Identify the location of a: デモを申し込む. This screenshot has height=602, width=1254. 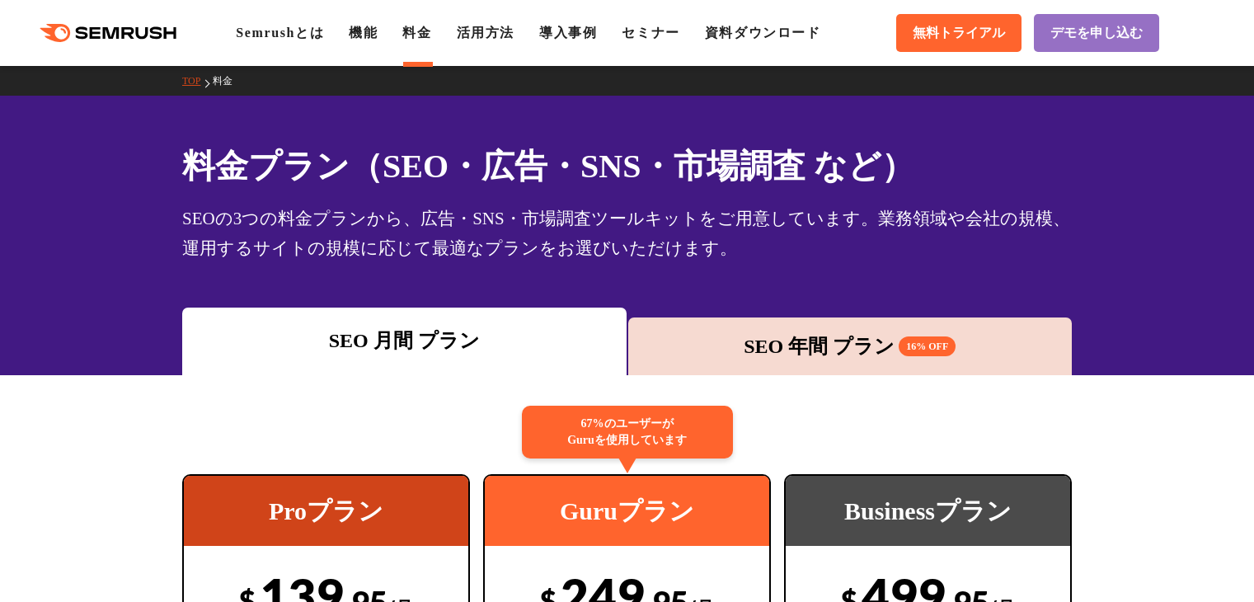
(1097, 33).